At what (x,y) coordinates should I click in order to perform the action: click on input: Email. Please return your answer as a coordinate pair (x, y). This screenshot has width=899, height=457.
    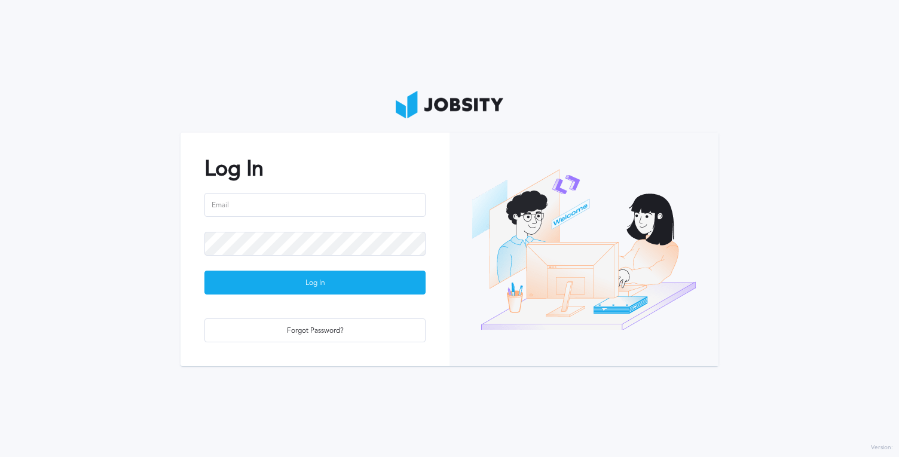
    Looking at the image, I should click on (315, 205).